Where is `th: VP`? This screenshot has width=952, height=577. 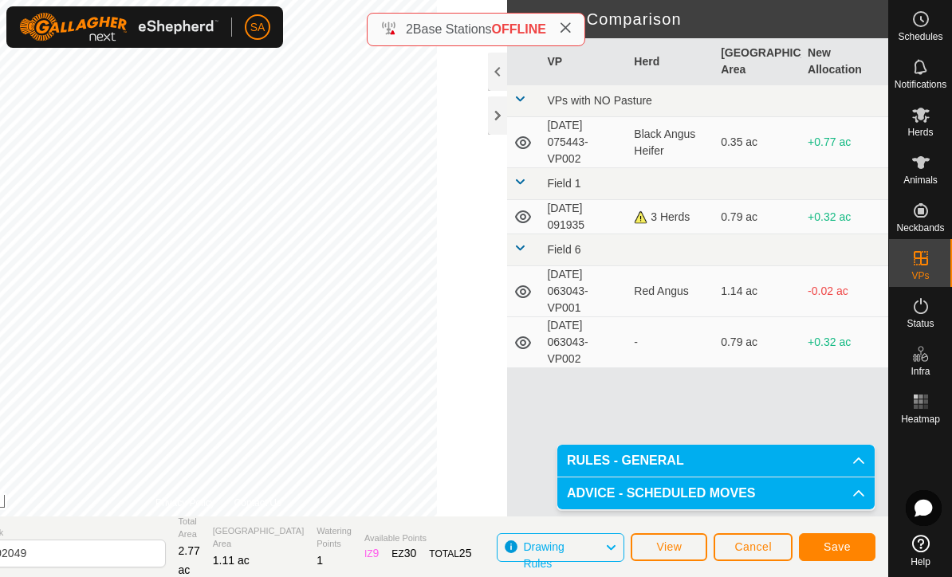
th: VP is located at coordinates (583, 61).